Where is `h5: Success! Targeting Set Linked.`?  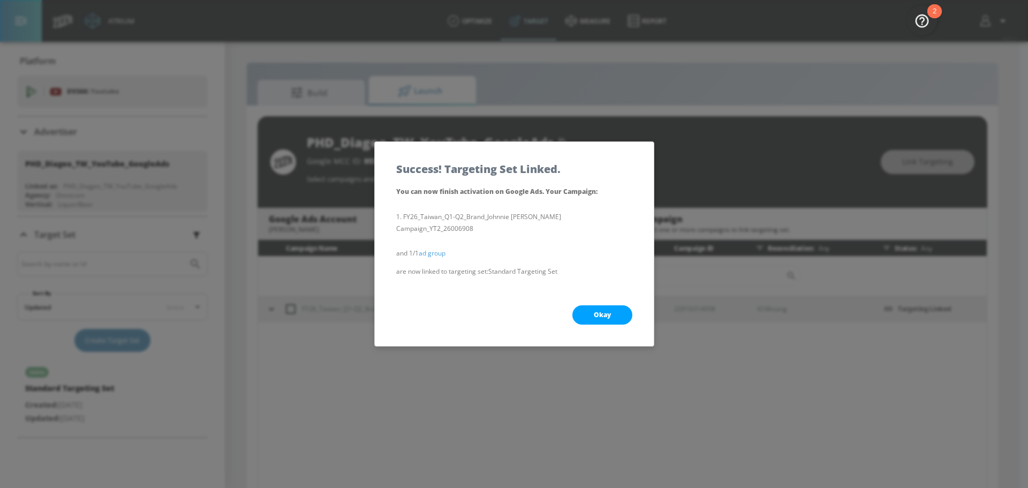
h5: Success! Targeting Set Linked. is located at coordinates (478, 169).